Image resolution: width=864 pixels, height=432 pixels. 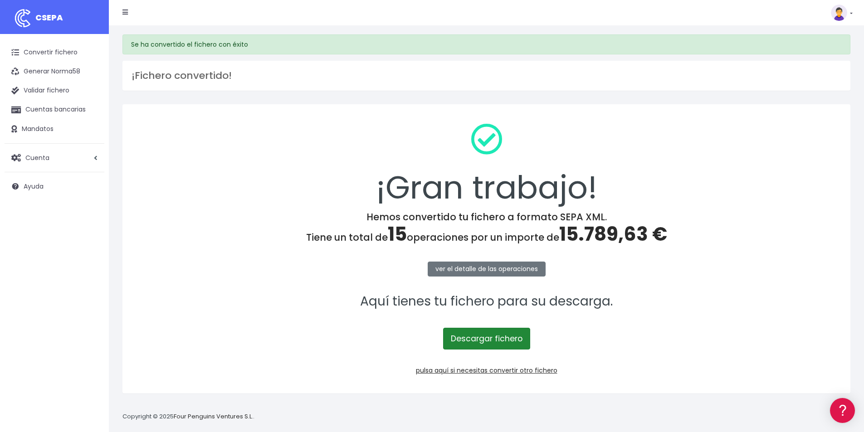 I want to click on a: Convertir fichero, so click(x=54, y=53).